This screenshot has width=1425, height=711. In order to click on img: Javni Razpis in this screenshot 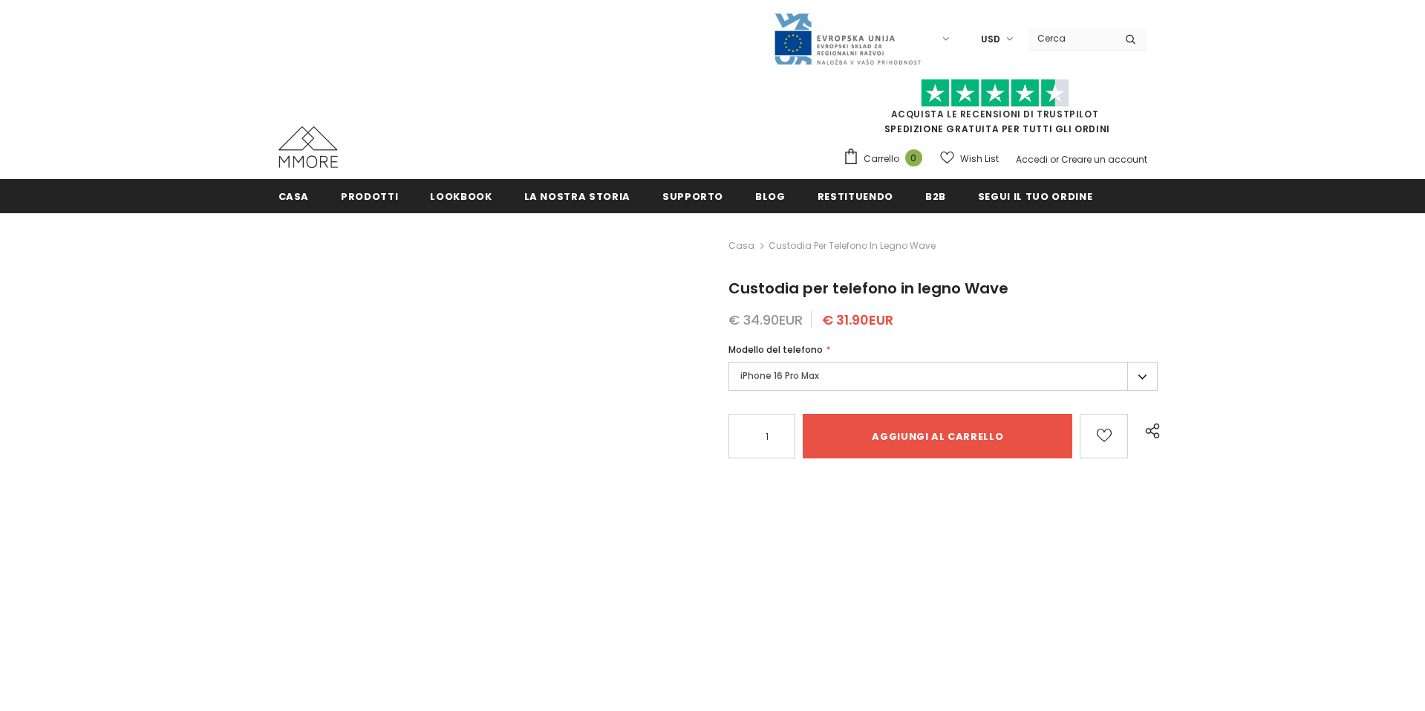, I will do `click(847, 39)`.